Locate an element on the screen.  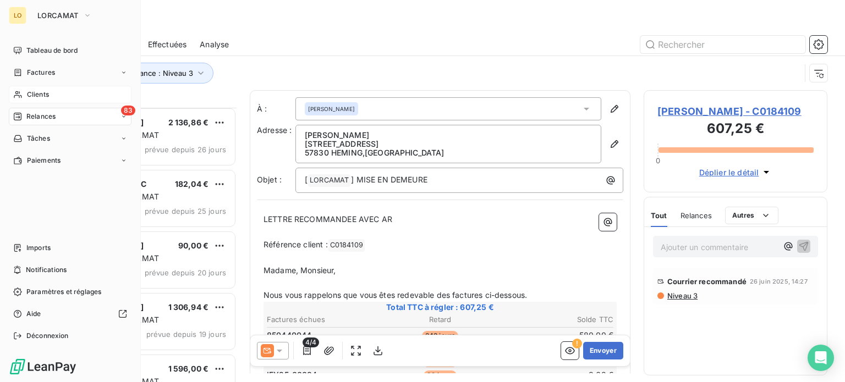
div: grid is located at coordinates (145, 245).